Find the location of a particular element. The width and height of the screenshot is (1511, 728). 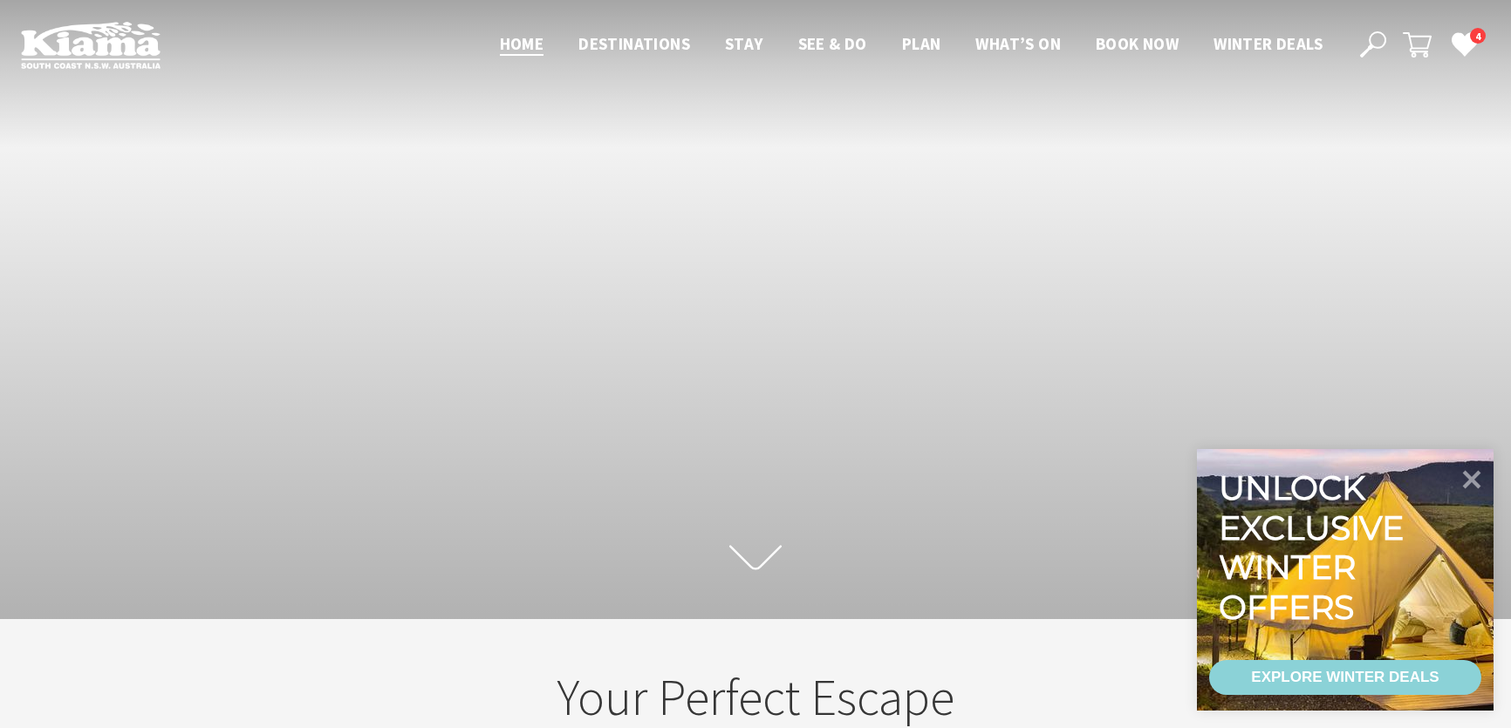

div: EXPLORE WINTER DEALS is located at coordinates (1344, 678).